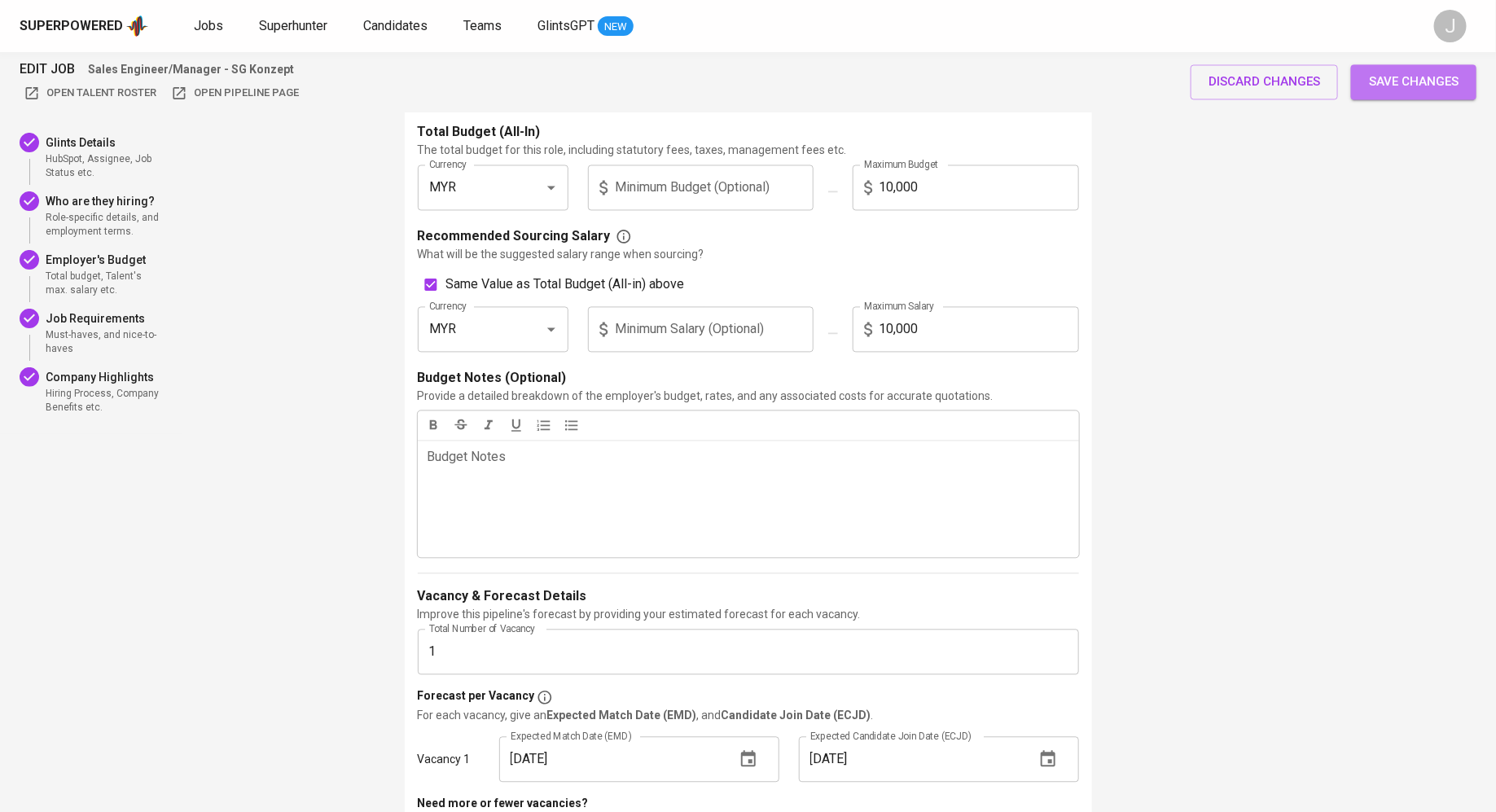 Image resolution: width=1496 pixels, height=812 pixels. I want to click on span: Superhunter, so click(293, 25).